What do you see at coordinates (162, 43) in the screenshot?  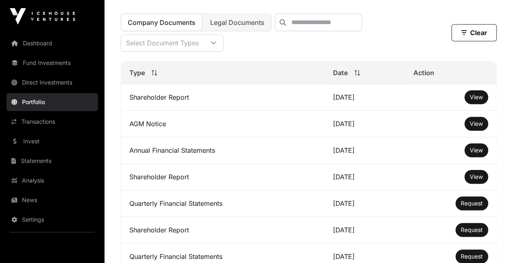 I see `div: Select Document Types` at bounding box center [162, 43].